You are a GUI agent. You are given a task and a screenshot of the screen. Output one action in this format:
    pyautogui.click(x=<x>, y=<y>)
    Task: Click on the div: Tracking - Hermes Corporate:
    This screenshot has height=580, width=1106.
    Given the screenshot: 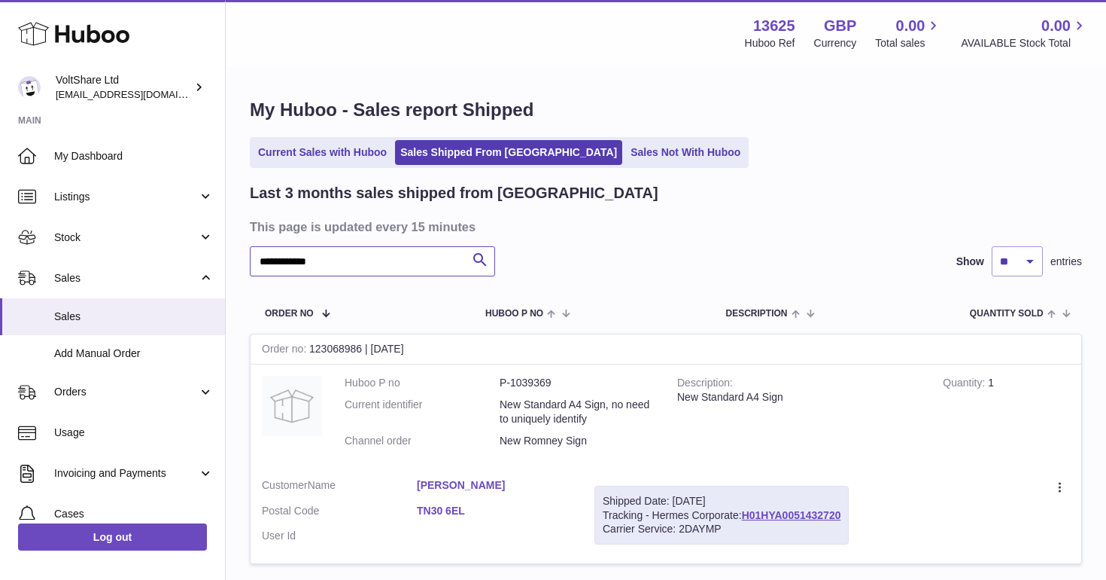 What is the action you would take?
    pyautogui.click(x=722, y=515)
    